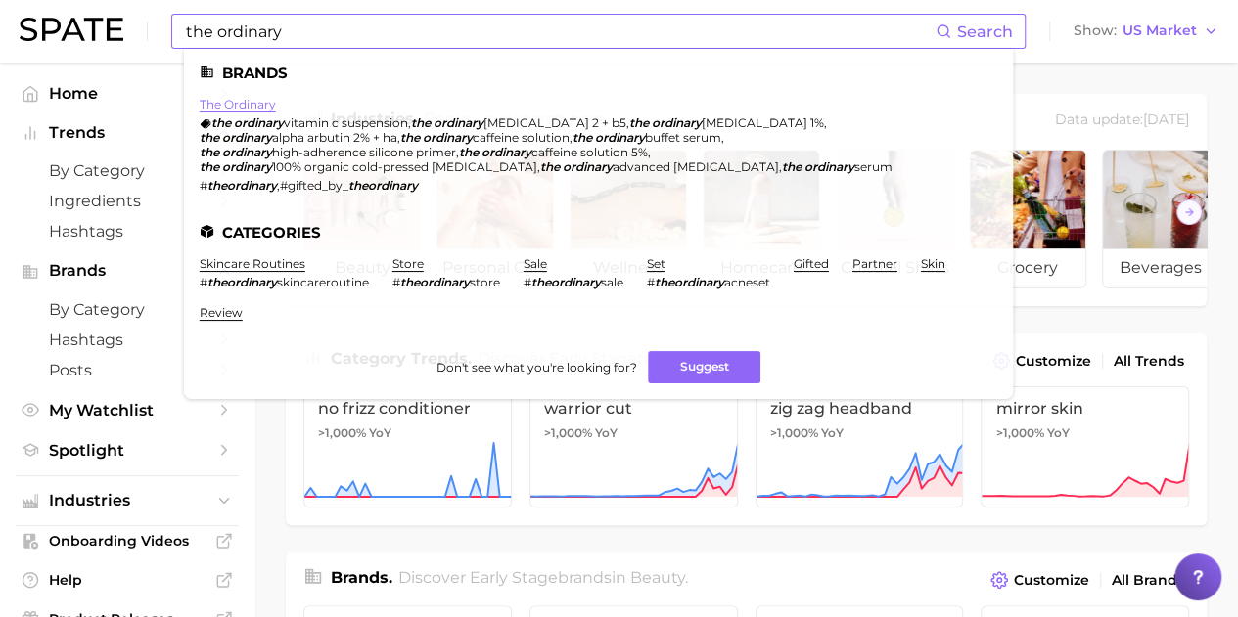 This screenshot has height=617, width=1238. What do you see at coordinates (520, 137) in the screenshot?
I see `span: caffeine solution` at bounding box center [520, 137].